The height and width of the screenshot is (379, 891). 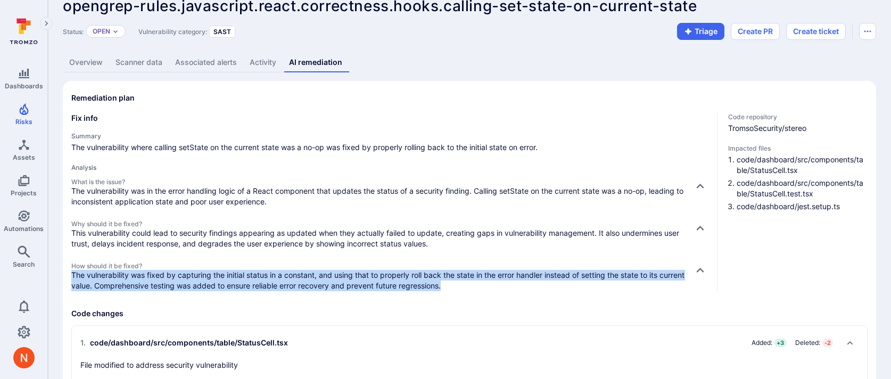 I want to click on h4: Analysis, so click(x=390, y=167).